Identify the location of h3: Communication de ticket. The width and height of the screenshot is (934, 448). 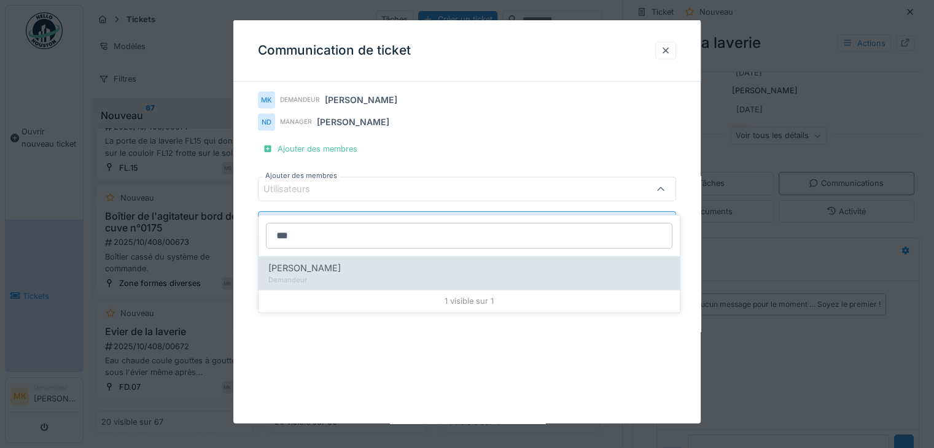
(334, 50).